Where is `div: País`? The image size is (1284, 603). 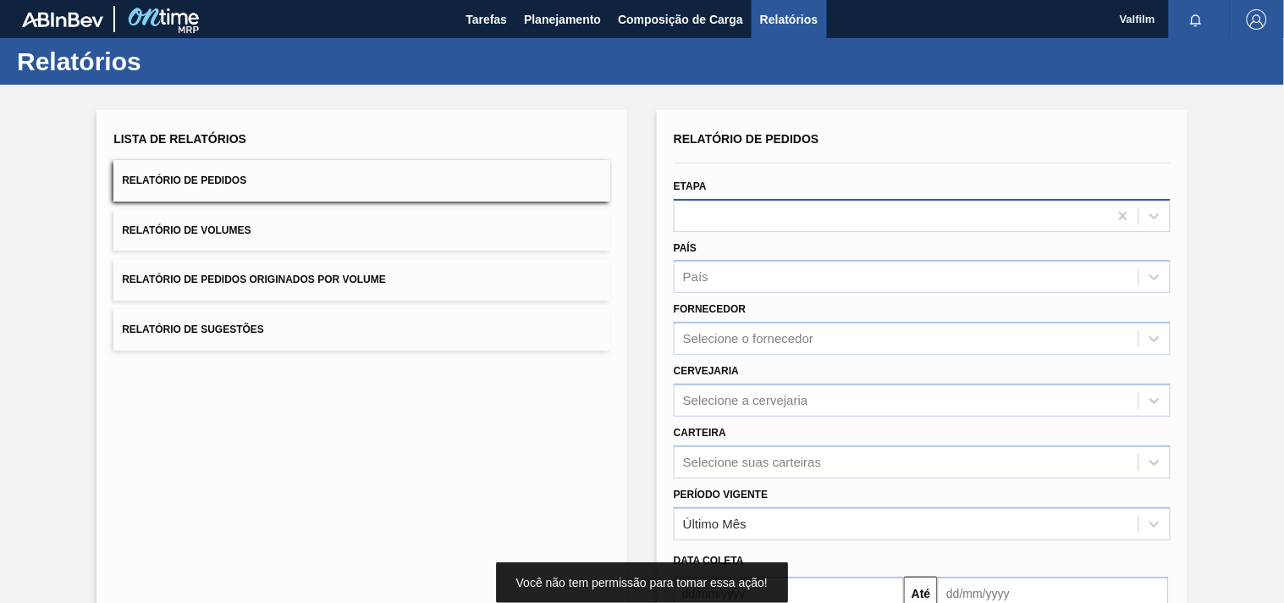 div: País is located at coordinates (696, 277).